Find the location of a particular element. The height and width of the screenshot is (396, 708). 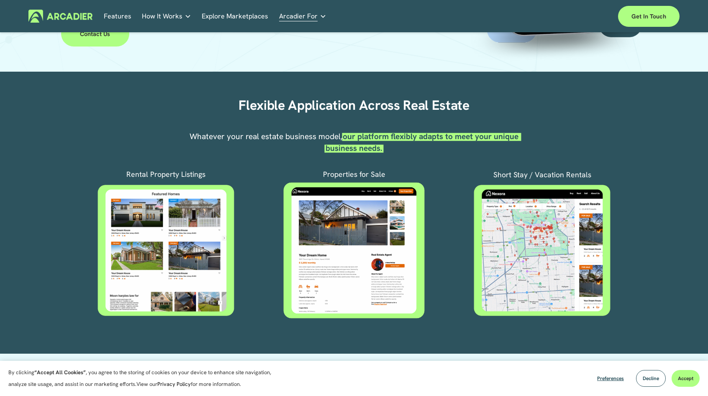

a: Explore Marketplaces is located at coordinates (235, 16).